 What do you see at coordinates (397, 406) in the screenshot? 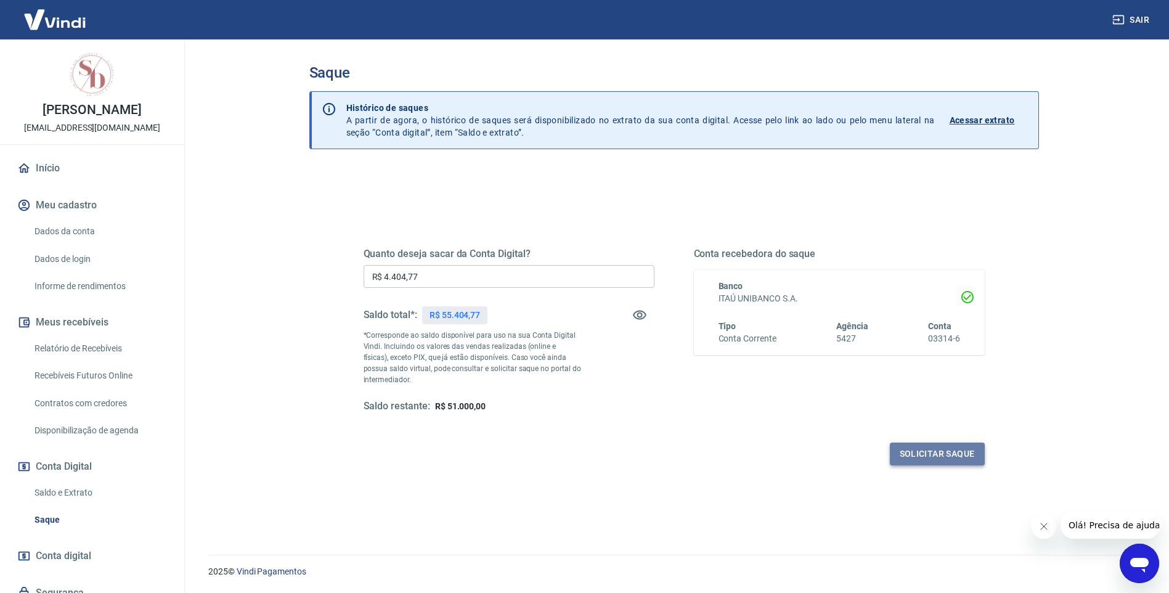
I see `h5: Saldo restante:` at bounding box center [397, 406].